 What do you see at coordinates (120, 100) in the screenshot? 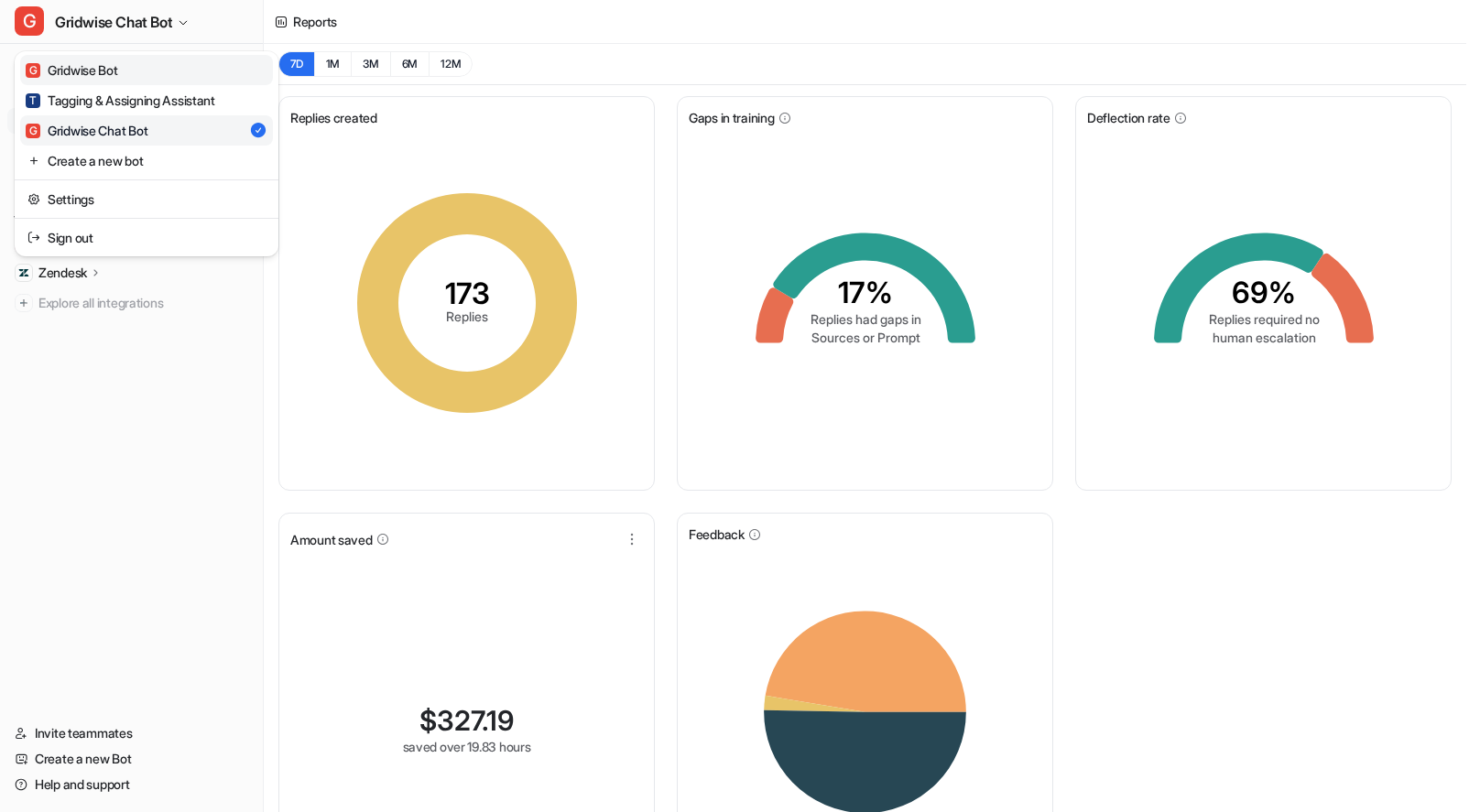
I see `div: Tagging & Assigning Assistant` at bounding box center [120, 100].